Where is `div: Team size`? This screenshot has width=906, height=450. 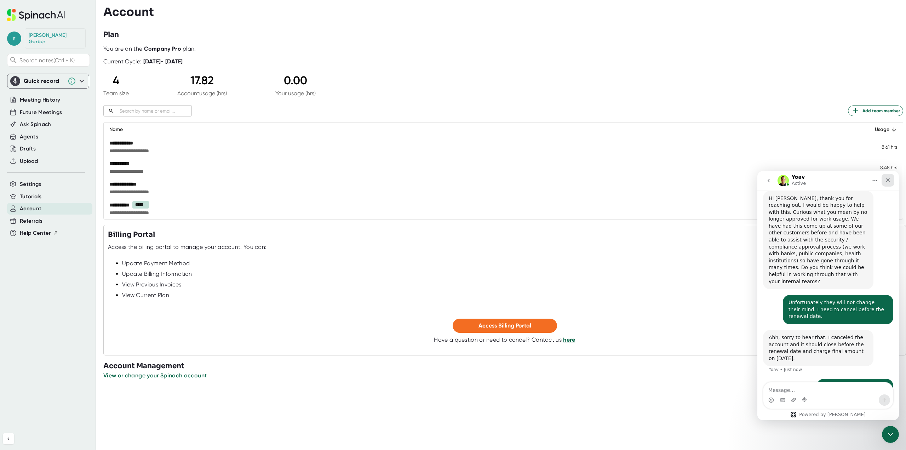 div: Team size is located at coordinates (116, 93).